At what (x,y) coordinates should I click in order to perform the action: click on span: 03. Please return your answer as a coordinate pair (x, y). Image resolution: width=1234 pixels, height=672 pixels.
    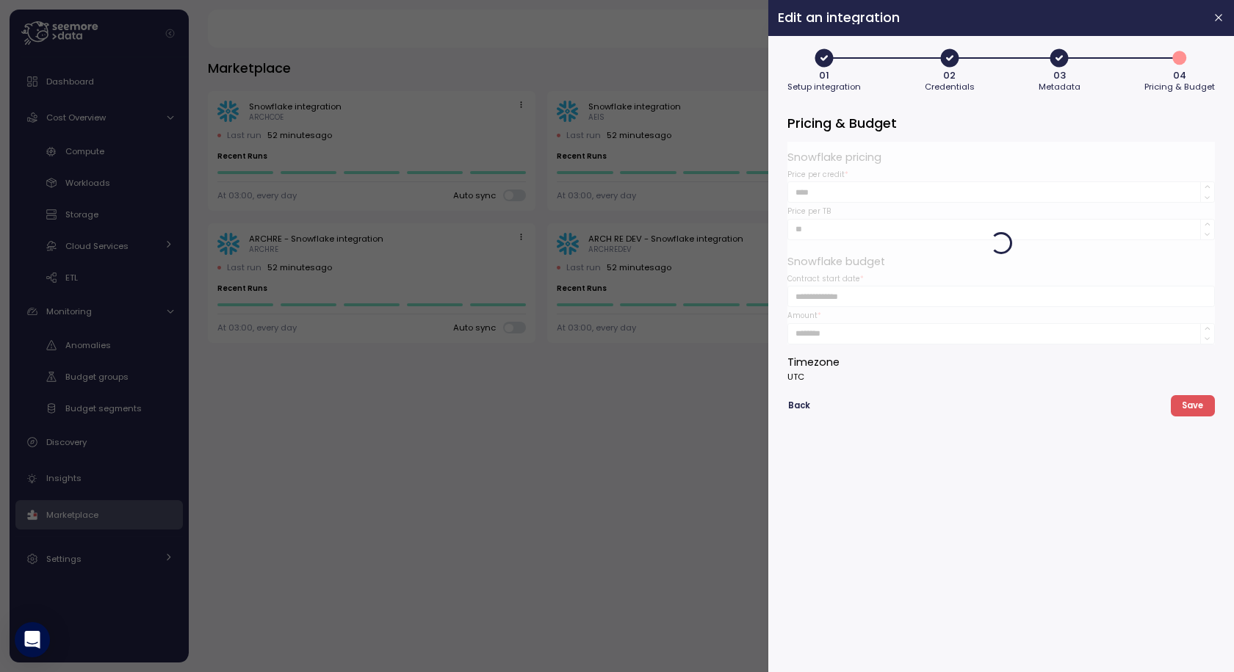
    Looking at the image, I should click on (1059, 75).